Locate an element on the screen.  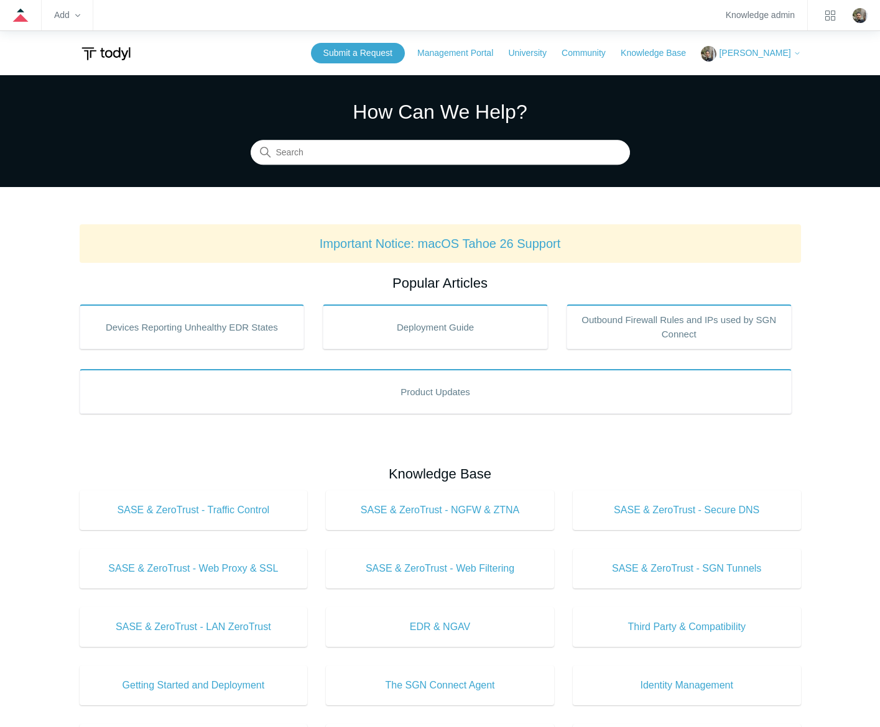
a: Submit a Request is located at coordinates (357, 53).